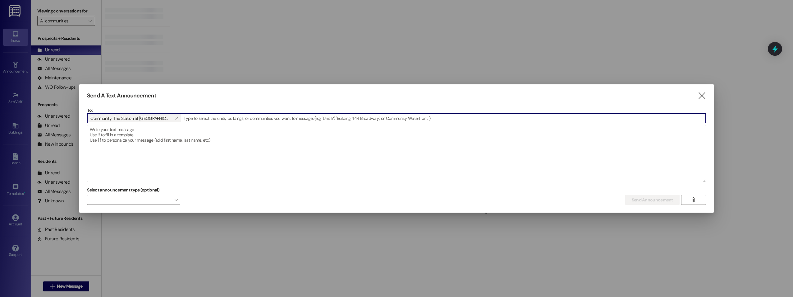  What do you see at coordinates (653, 200) in the screenshot?
I see `span: Send Announcement` at bounding box center [653, 200].